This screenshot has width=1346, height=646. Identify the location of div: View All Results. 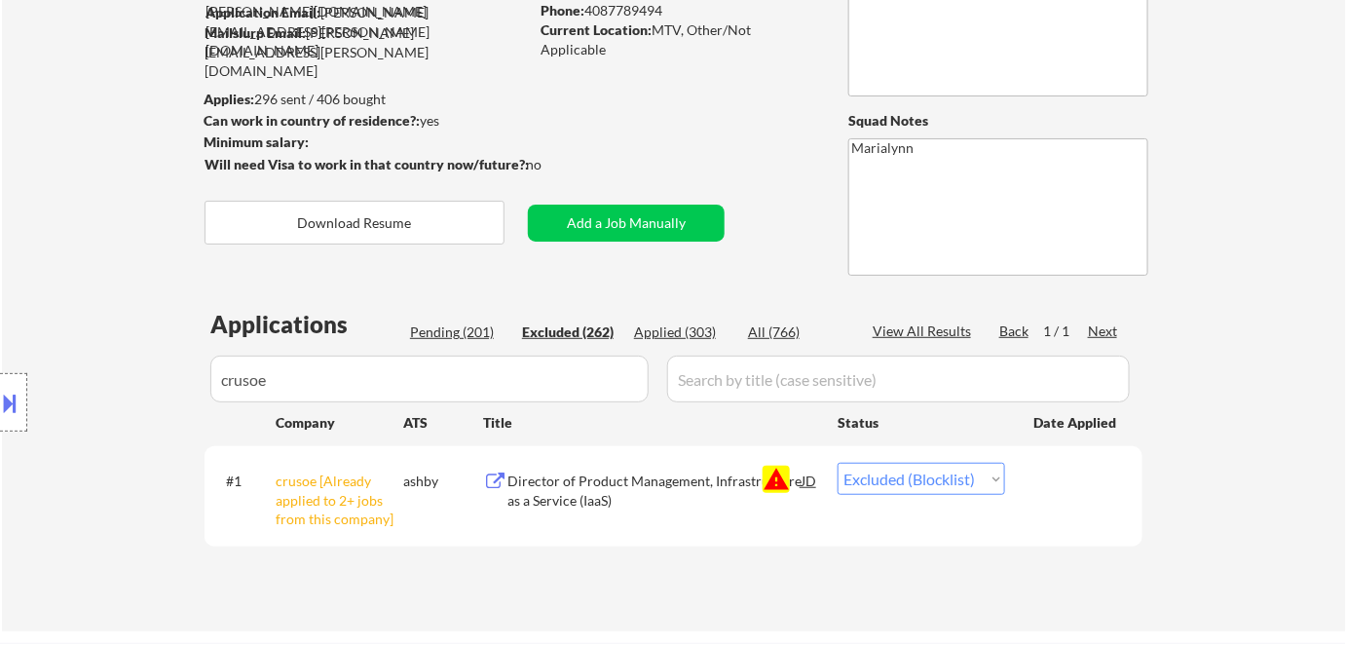
(925, 331).